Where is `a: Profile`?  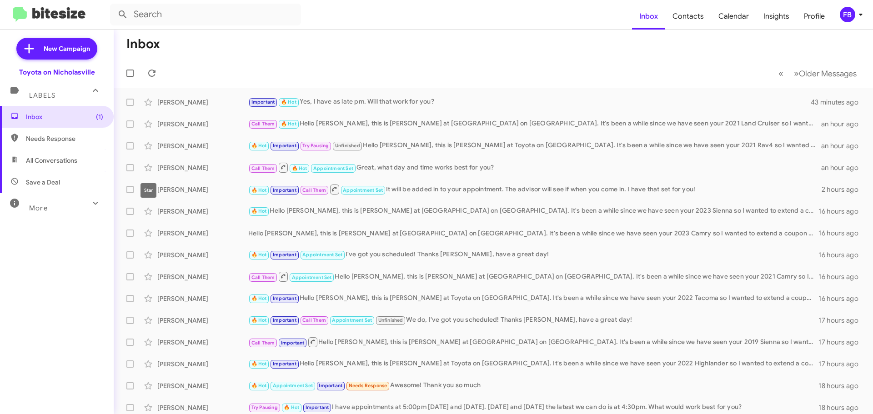 a: Profile is located at coordinates (814, 16).